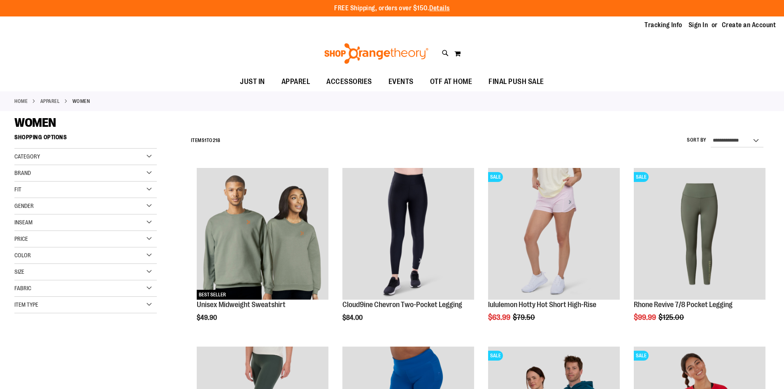  I want to click on span: $79.50, so click(525, 317).